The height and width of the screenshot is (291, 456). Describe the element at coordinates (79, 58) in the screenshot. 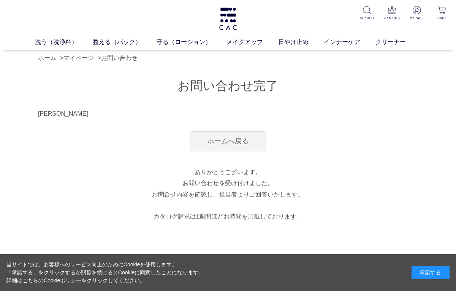

I see `a: マイページ` at that location.